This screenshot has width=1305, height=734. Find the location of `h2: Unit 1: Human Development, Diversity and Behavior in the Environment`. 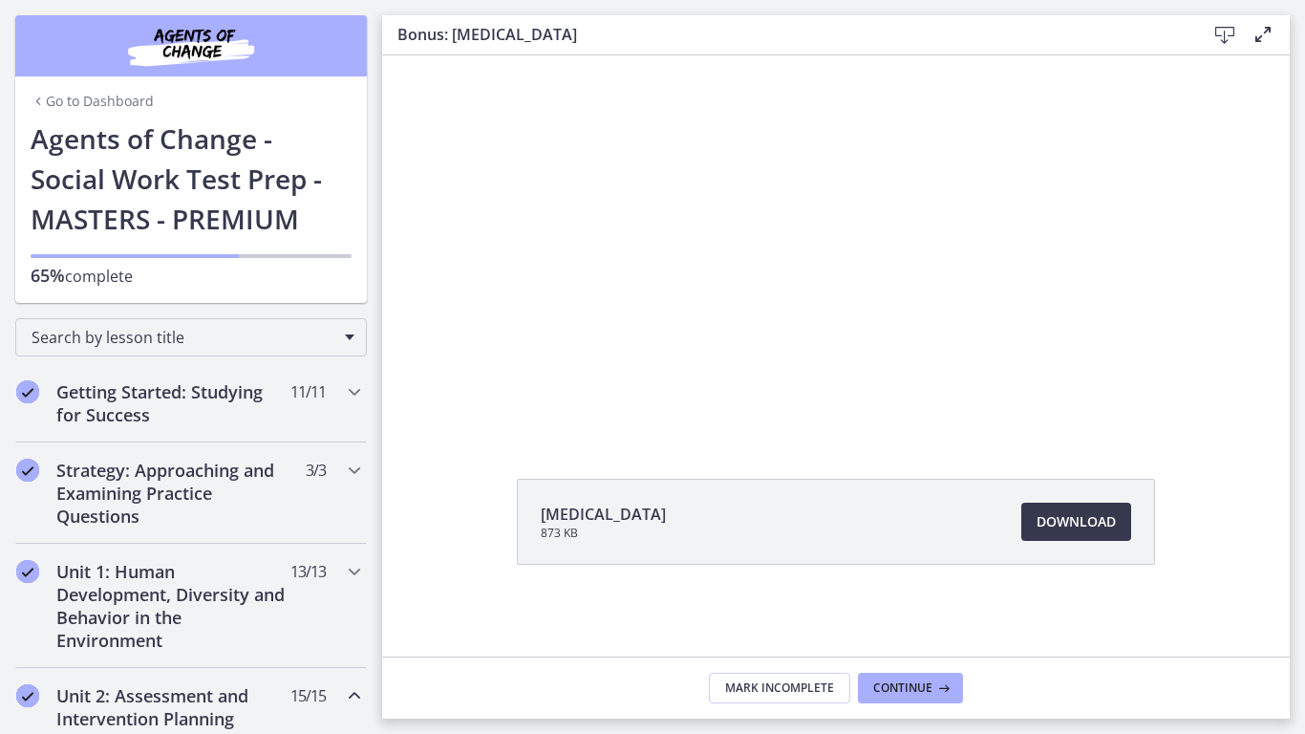

h2: Unit 1: Human Development, Diversity and Behavior in the Environment is located at coordinates (173, 606).